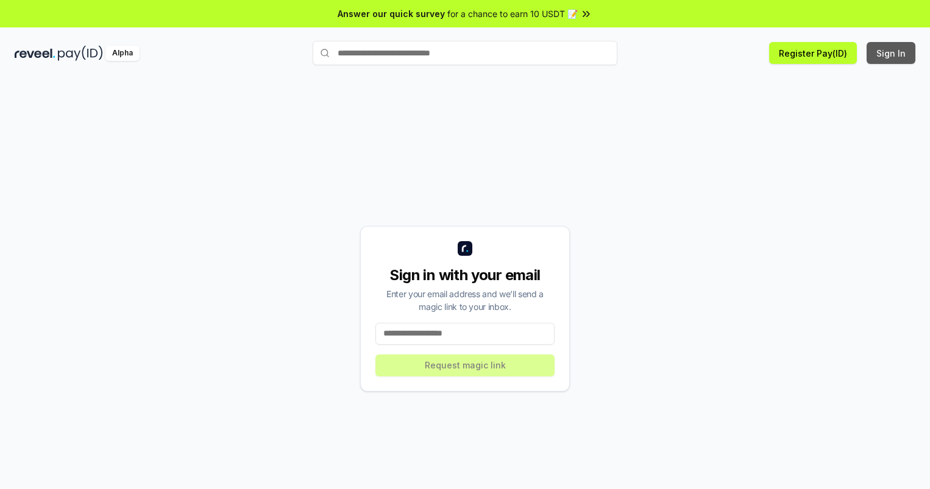 The image size is (930, 489). What do you see at coordinates (122, 53) in the screenshot?
I see `div: Alpha` at bounding box center [122, 53].